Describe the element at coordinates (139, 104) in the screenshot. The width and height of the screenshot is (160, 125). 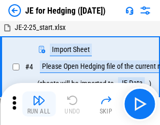
I see `img: Main button` at that location.